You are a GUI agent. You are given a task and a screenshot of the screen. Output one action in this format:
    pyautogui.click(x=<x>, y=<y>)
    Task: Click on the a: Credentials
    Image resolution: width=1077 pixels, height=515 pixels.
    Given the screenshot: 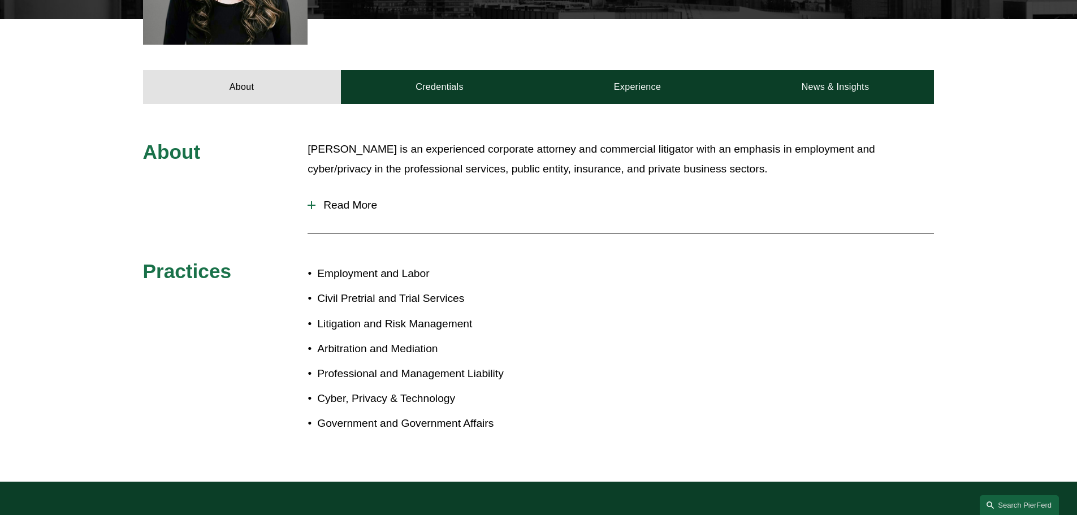 What is the action you would take?
    pyautogui.click(x=440, y=87)
    